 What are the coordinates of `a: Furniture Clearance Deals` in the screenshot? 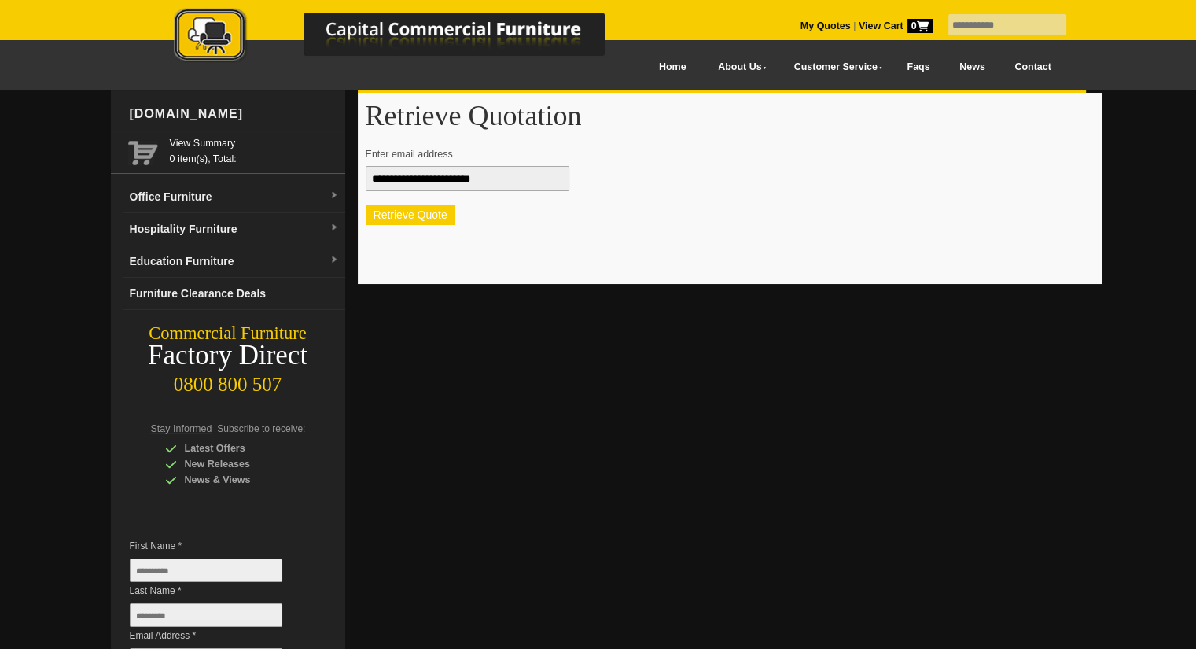 It's located at (234, 293).